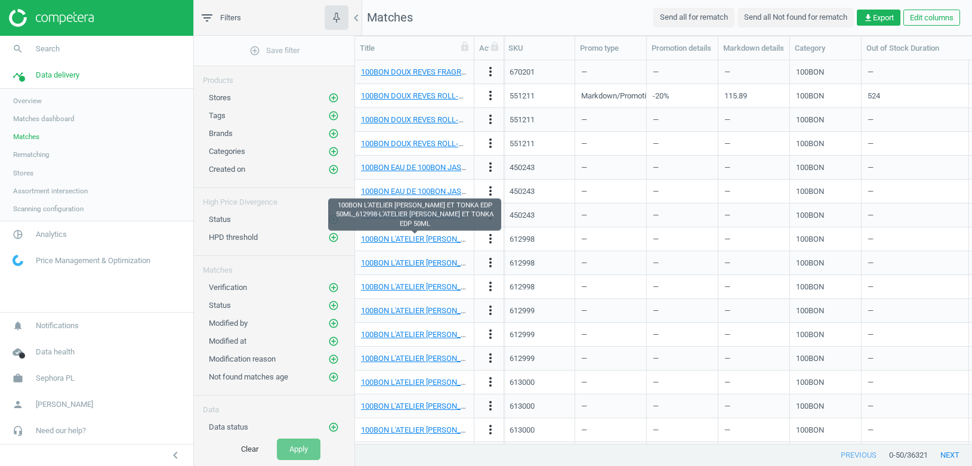 This screenshot has width=972, height=466. Describe the element at coordinates (57, 75) in the screenshot. I see `span: Data delivery` at that location.